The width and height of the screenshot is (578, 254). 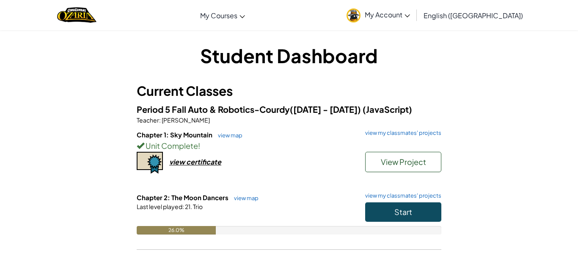 What do you see at coordinates (188, 206) in the screenshot?
I see `span: 21.` at bounding box center [188, 206].